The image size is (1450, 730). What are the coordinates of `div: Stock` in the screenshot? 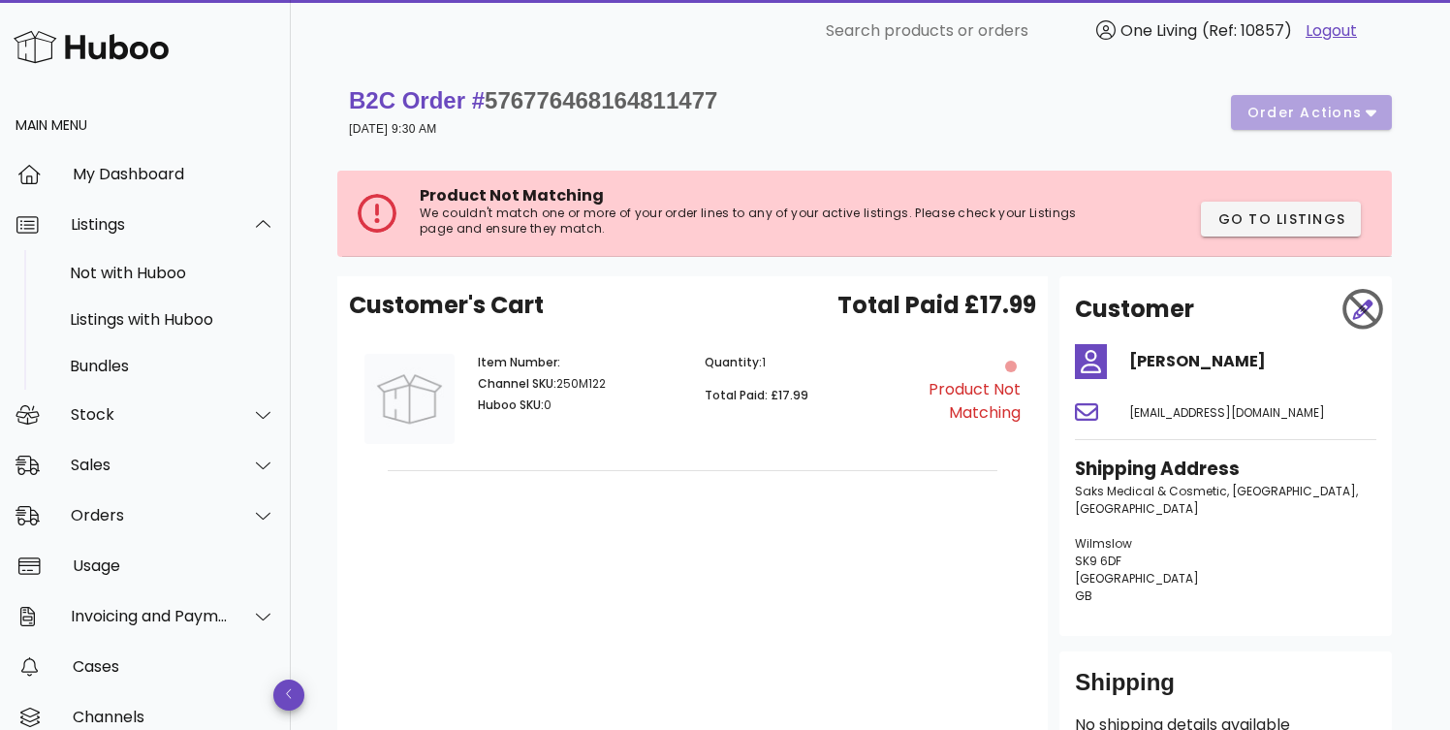 It's located at (149, 414).